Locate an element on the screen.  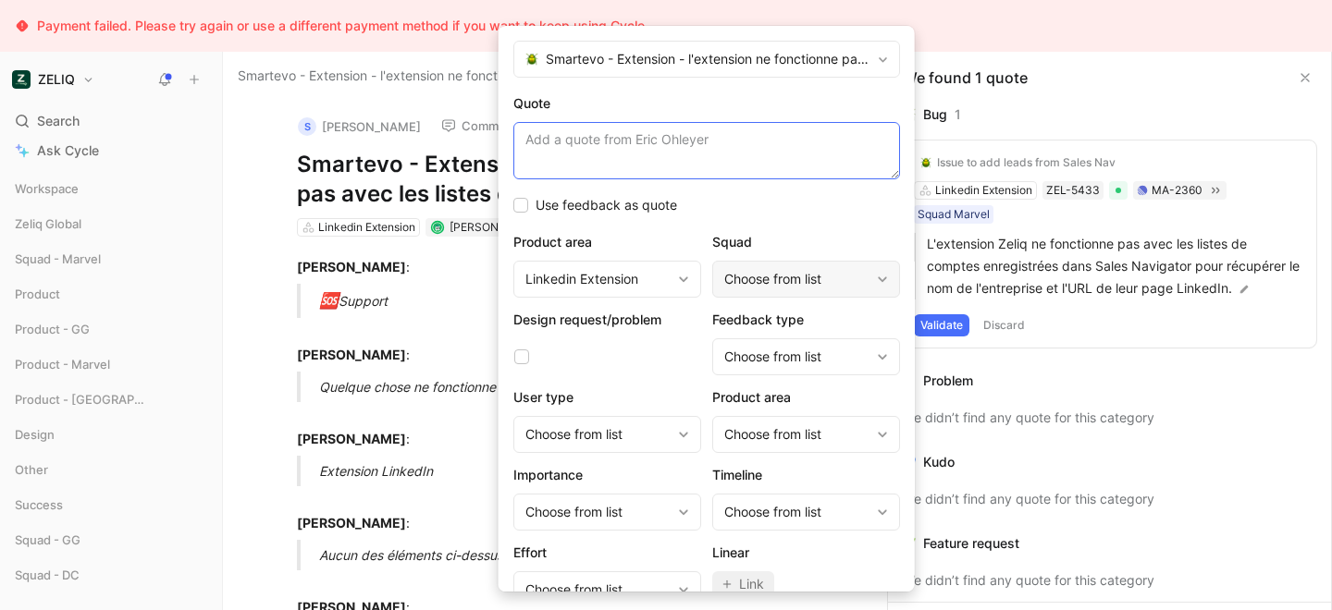
h2: Timeline is located at coordinates (805, 475).